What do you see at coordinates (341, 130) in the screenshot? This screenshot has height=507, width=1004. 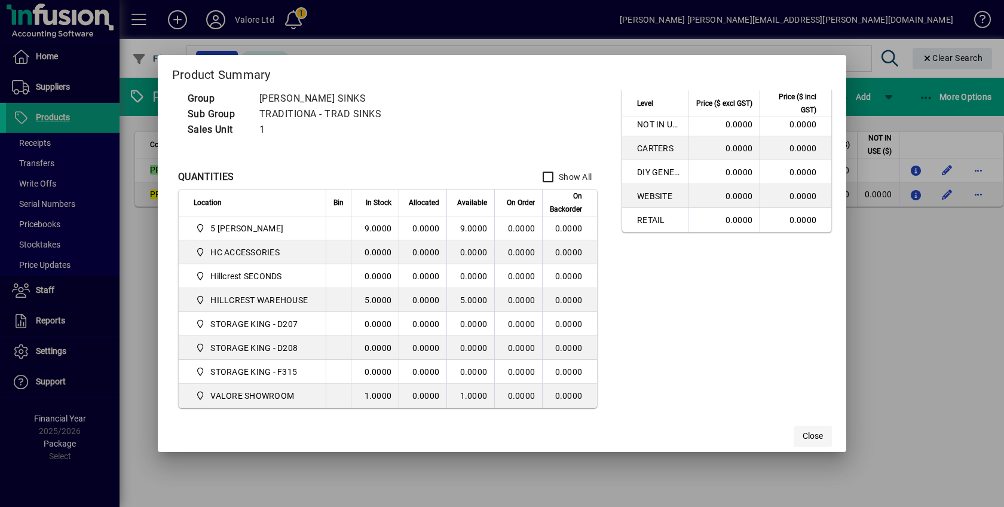 I see `td: 1` at bounding box center [341, 130].